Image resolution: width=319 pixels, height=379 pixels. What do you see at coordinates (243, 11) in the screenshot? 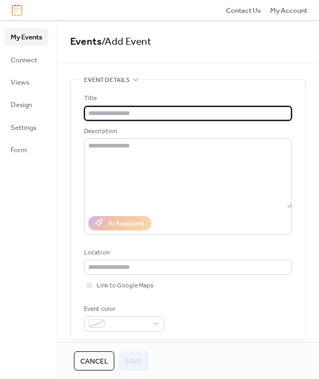
I see `span: Contact Us` at bounding box center [243, 11].